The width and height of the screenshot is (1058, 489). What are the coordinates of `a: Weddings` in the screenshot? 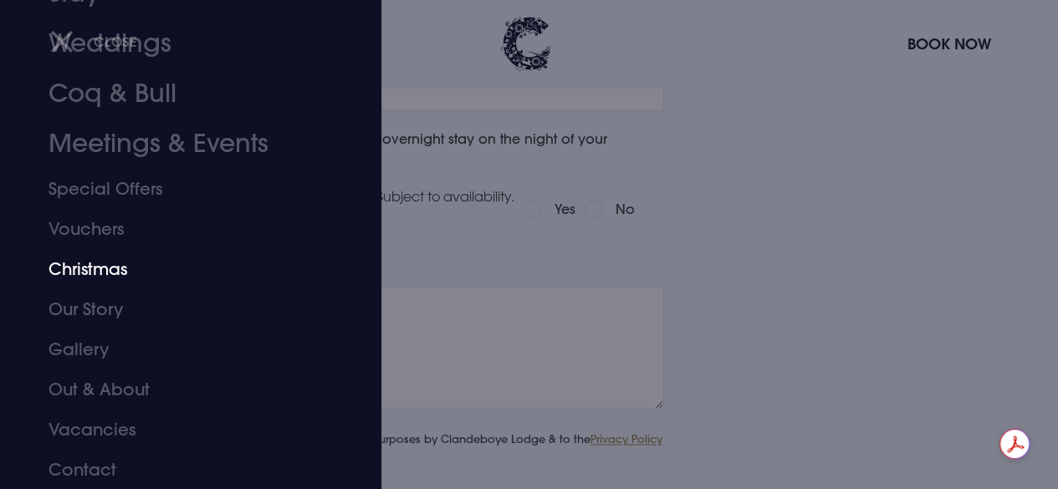 It's located at (179, 43).